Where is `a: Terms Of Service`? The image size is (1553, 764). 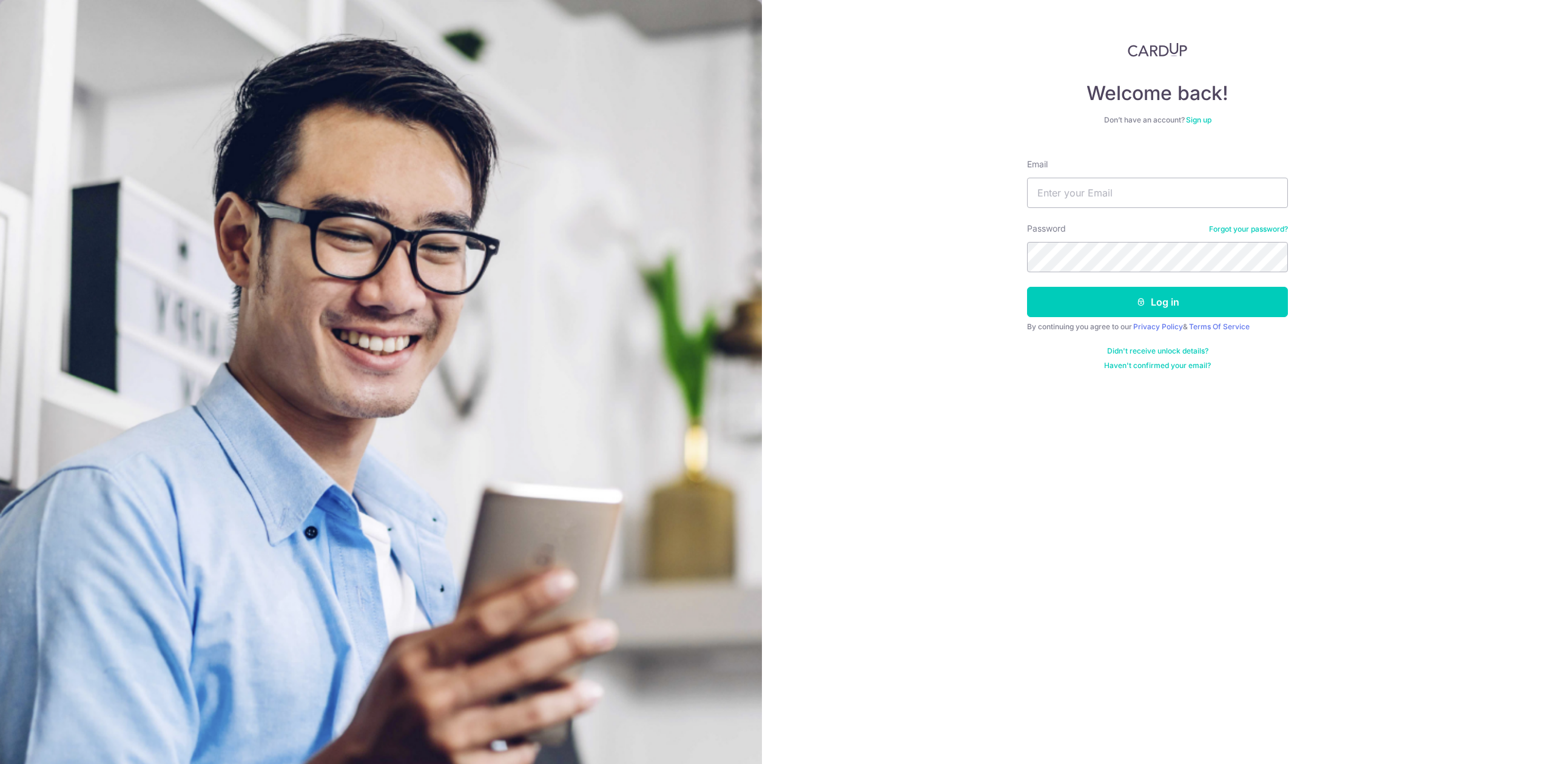 a: Terms Of Service is located at coordinates (1219, 326).